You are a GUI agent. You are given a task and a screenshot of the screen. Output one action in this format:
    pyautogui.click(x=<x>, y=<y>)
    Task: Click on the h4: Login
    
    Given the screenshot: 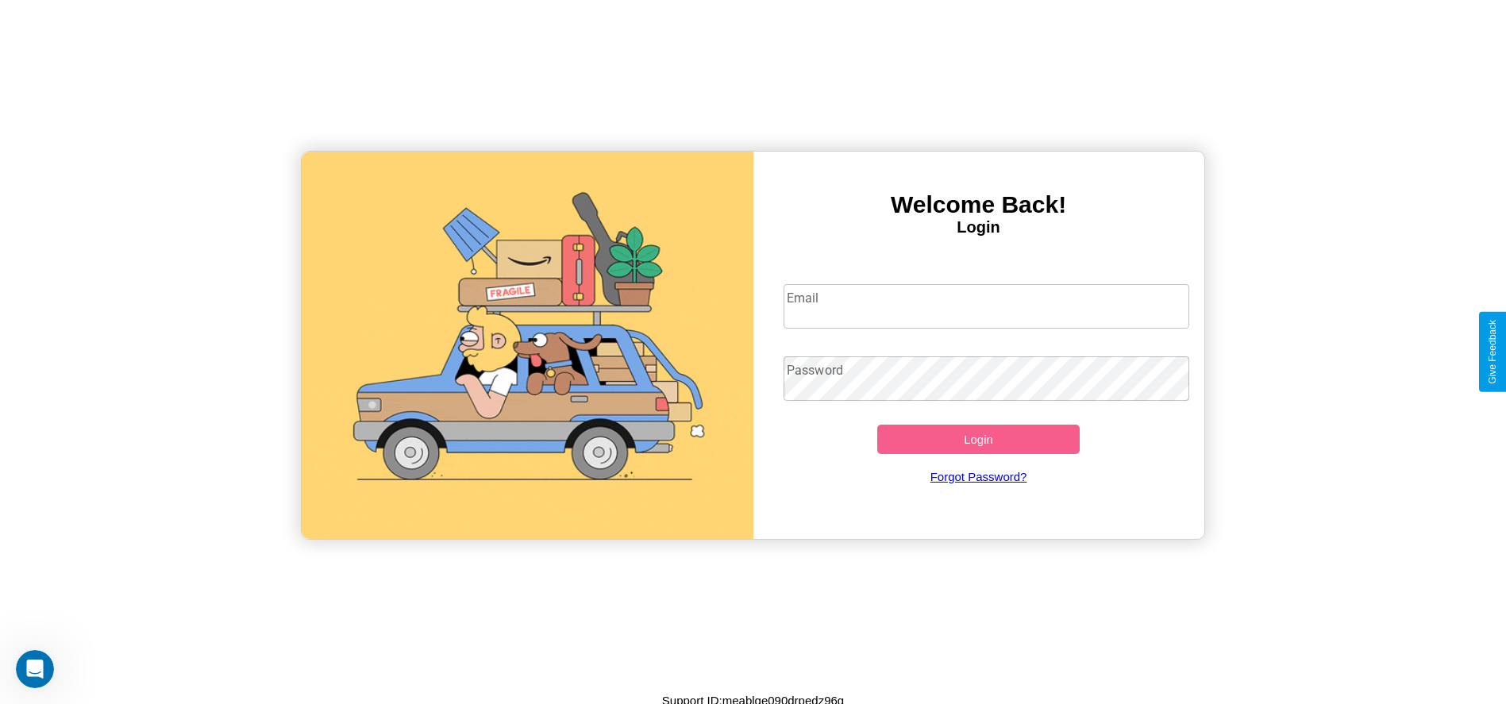 What is the action you would take?
    pyautogui.click(x=979, y=227)
    